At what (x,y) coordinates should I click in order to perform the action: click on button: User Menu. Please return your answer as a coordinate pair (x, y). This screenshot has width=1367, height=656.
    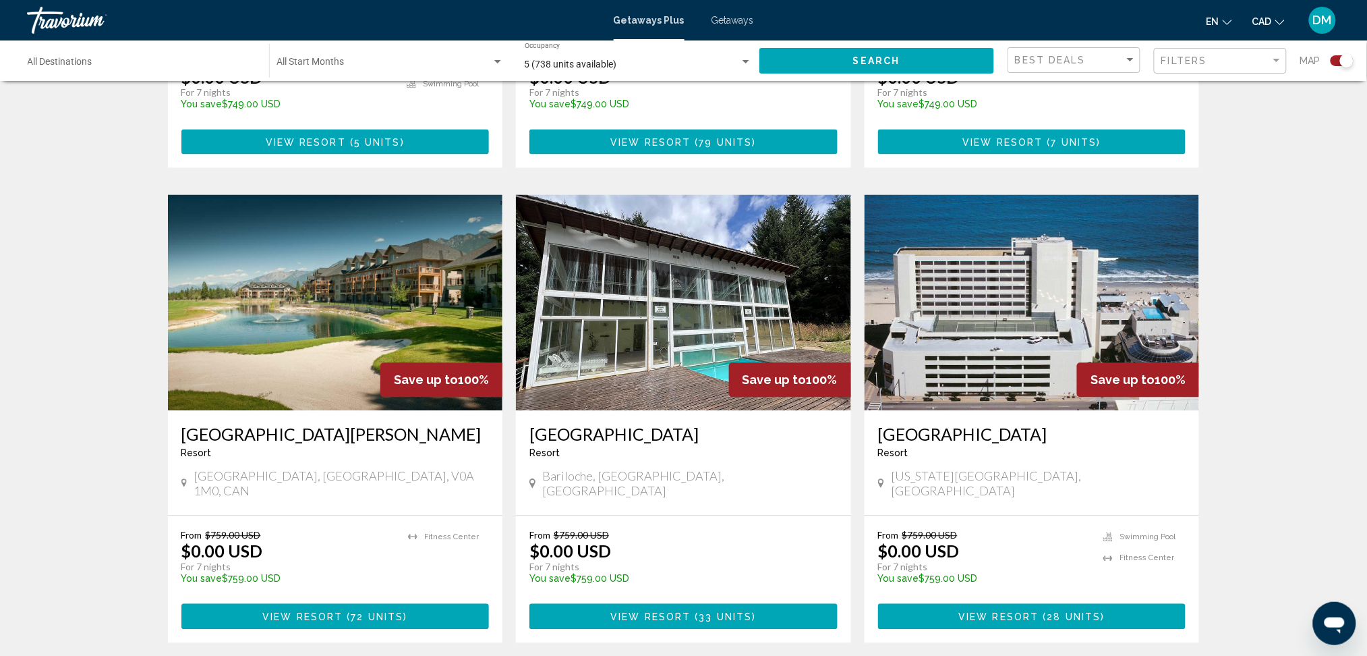
    Looking at the image, I should click on (1323, 20).